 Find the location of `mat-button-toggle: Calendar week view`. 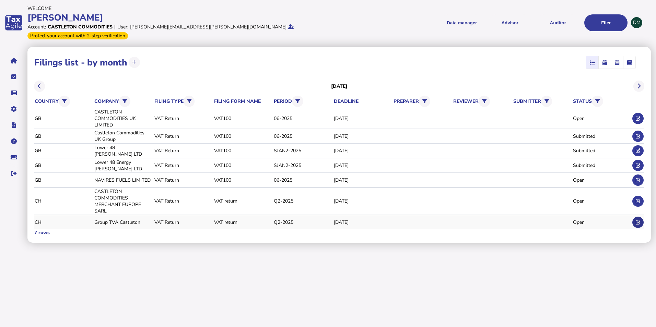

mat-button-toggle: Calendar week view is located at coordinates (616, 62).